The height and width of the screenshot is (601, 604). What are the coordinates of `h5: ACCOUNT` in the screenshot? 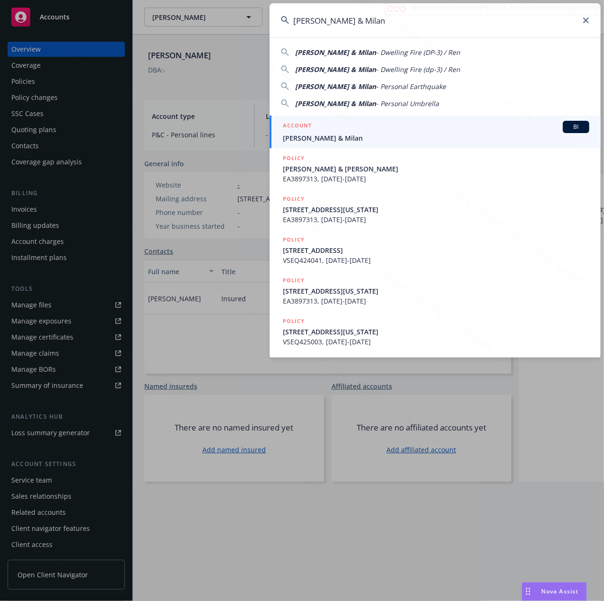 It's located at (297, 126).